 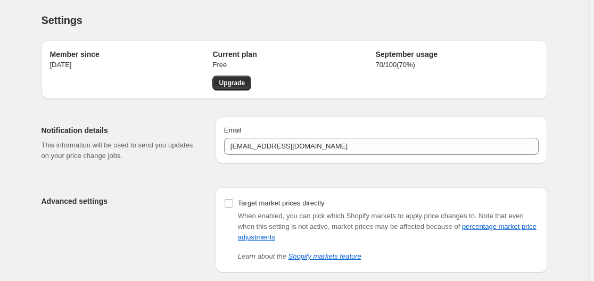 I want to click on span: Upgrade, so click(x=231, y=83).